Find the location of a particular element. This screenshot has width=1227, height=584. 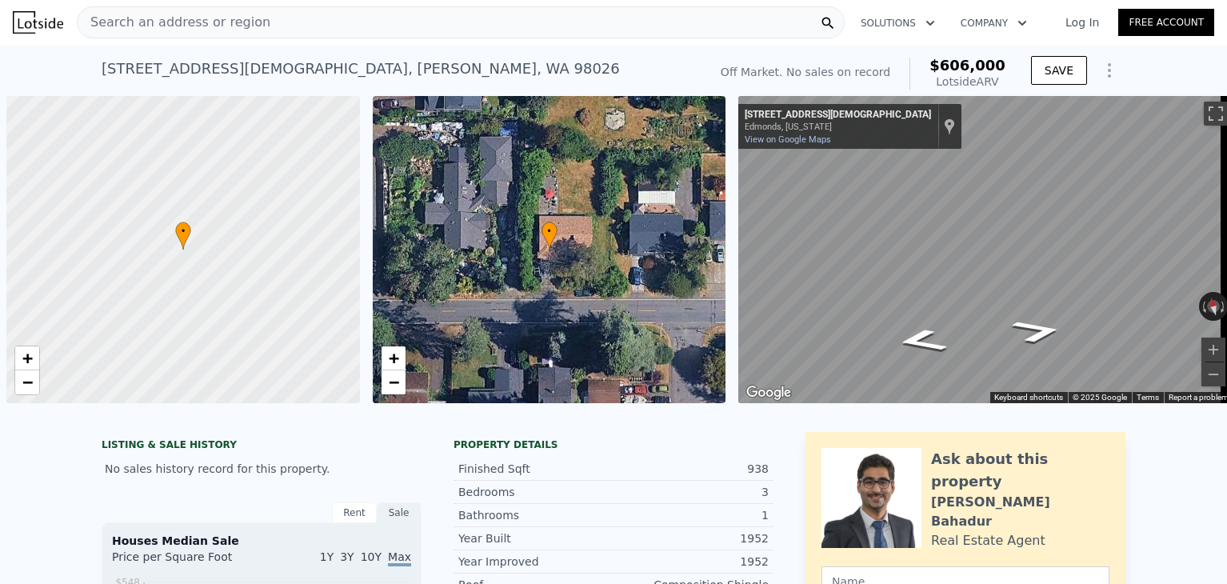

a: Terms (opens in new tab) is located at coordinates (1148, 397).